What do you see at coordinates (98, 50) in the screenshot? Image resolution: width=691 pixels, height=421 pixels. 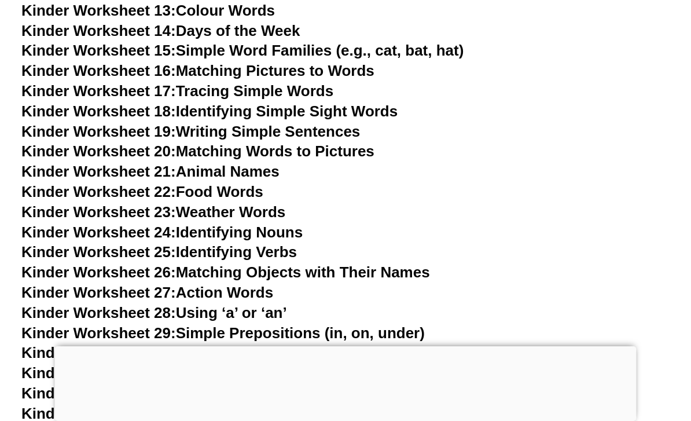 I see `span: Kinder Worksheet 15:` at bounding box center [98, 50].